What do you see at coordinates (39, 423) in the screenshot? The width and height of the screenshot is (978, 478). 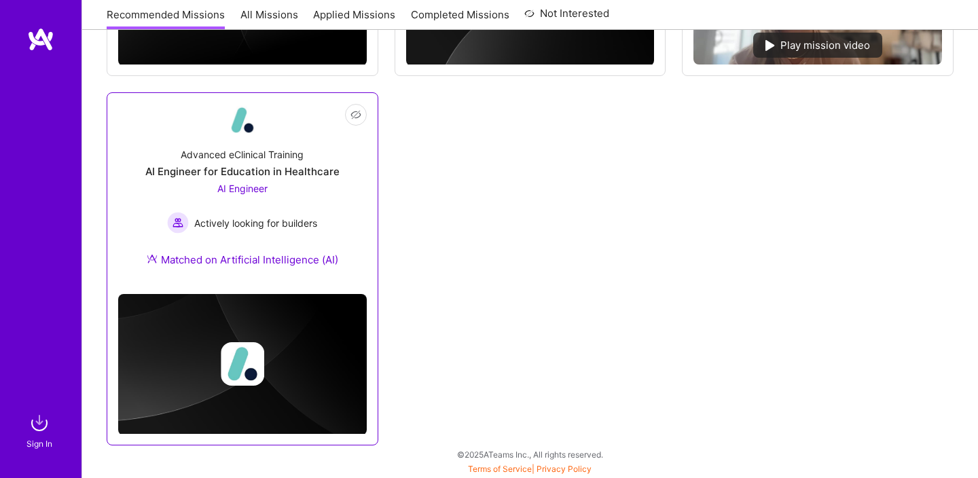 I see `img: sign in` at bounding box center [39, 423].